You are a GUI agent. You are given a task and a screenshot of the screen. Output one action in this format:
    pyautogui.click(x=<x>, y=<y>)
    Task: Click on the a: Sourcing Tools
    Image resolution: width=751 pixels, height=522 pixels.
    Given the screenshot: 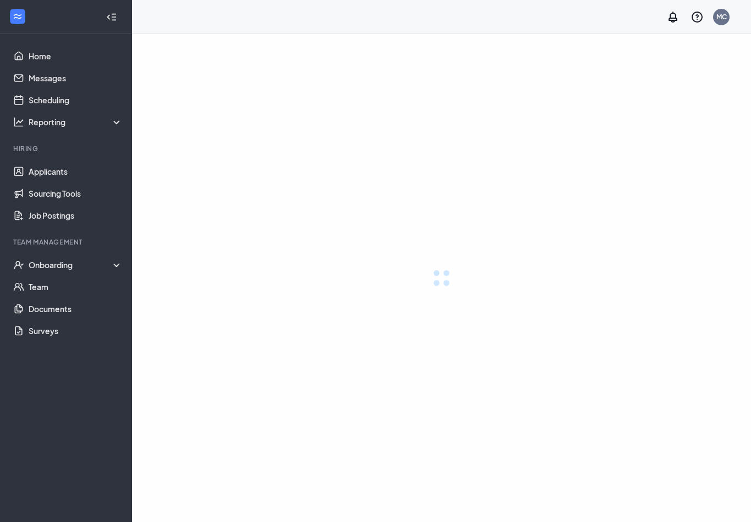 What is the action you would take?
    pyautogui.click(x=75, y=194)
    